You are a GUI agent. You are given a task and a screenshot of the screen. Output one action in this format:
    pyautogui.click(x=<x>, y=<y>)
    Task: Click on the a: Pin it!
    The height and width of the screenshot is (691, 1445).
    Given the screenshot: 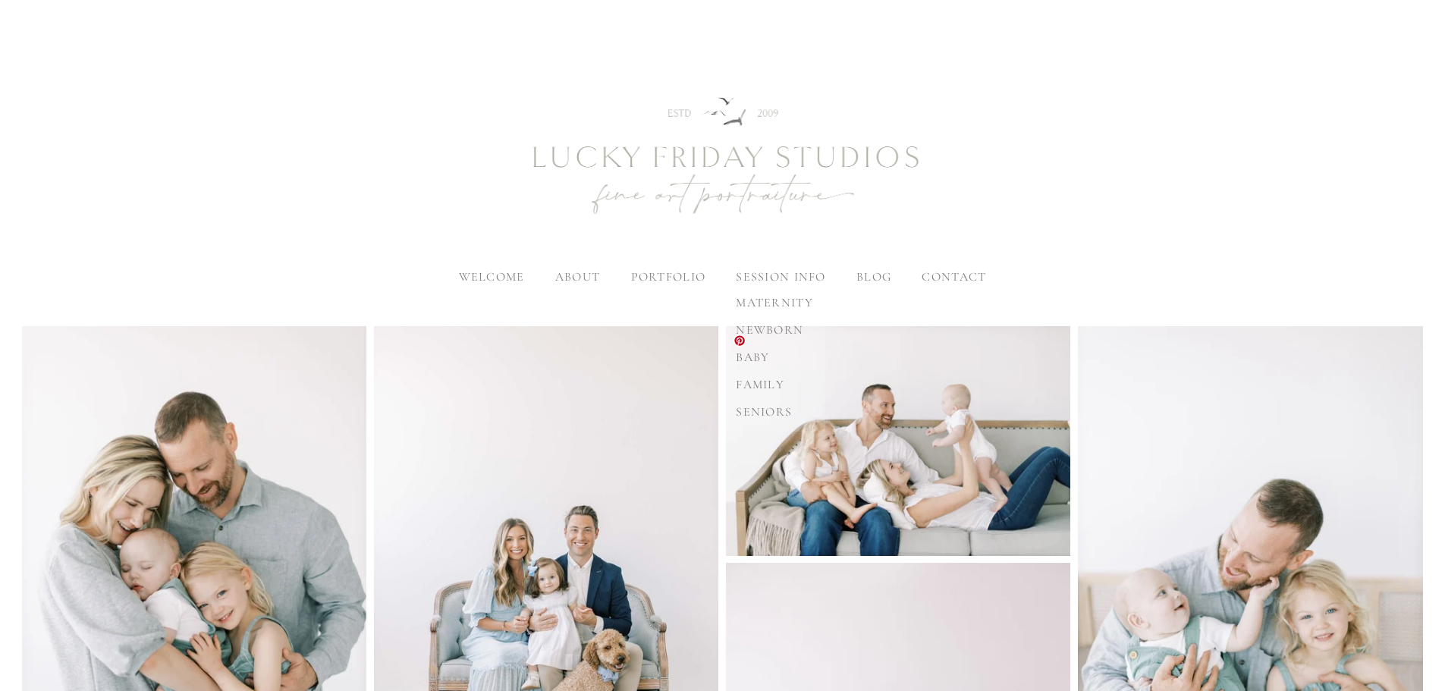 What is the action you would take?
    pyautogui.click(x=739, y=340)
    